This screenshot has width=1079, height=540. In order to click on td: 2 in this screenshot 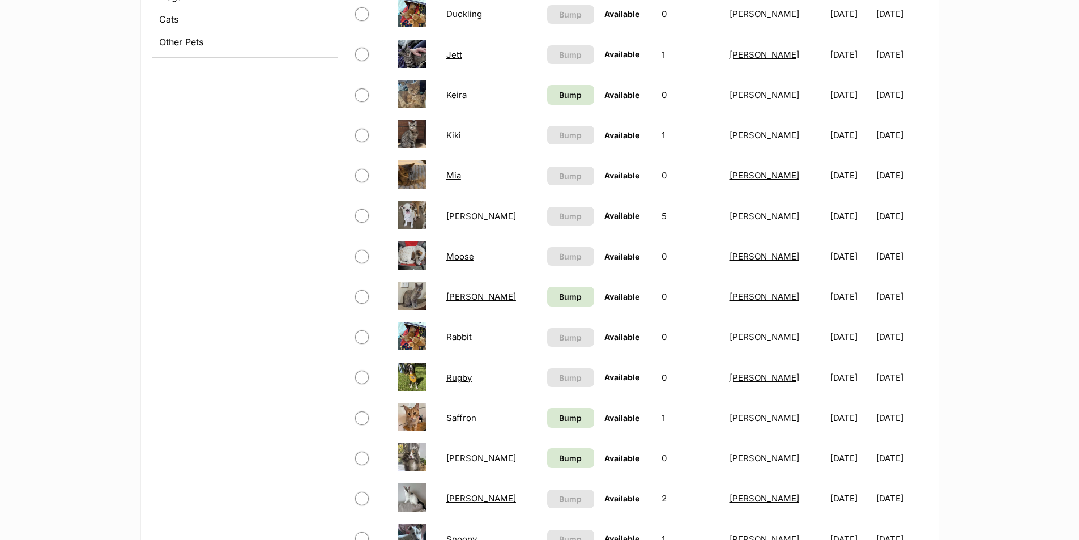, I will do `click(690, 498)`.